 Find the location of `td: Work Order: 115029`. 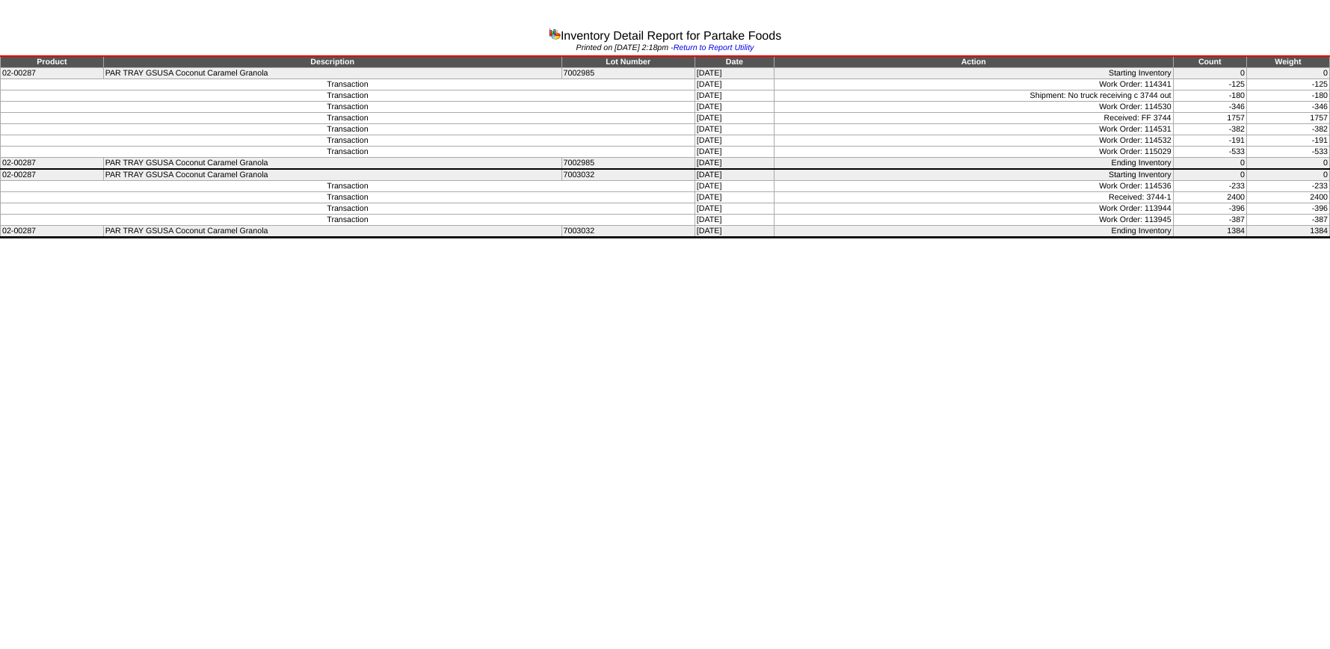

td: Work Order: 115029 is located at coordinates (973, 152).